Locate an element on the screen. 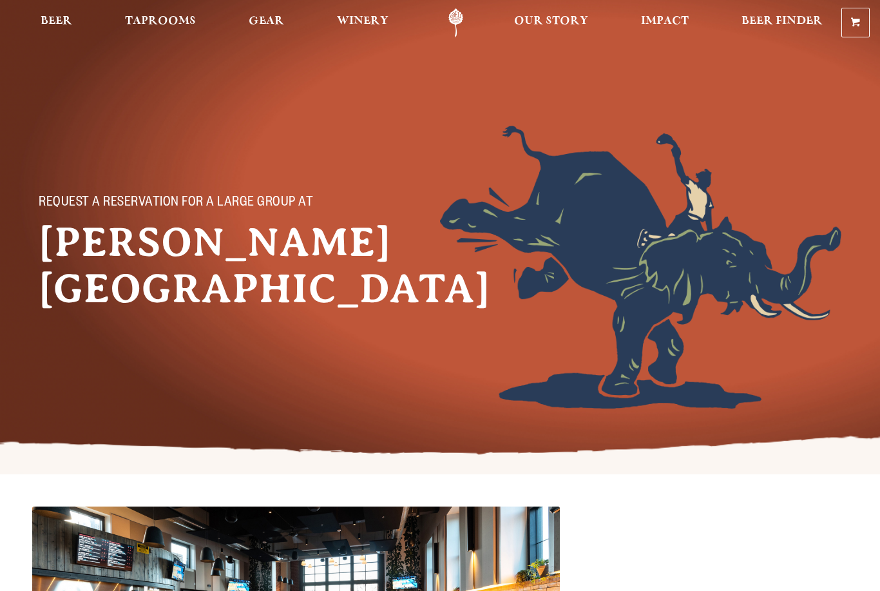 The height and width of the screenshot is (591, 880). a: Beer is located at coordinates (56, 23).